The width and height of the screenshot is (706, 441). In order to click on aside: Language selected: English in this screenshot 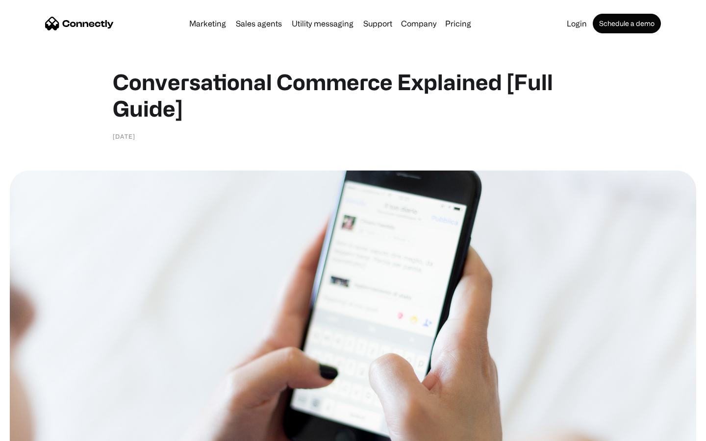, I will do `click(34, 431)`.